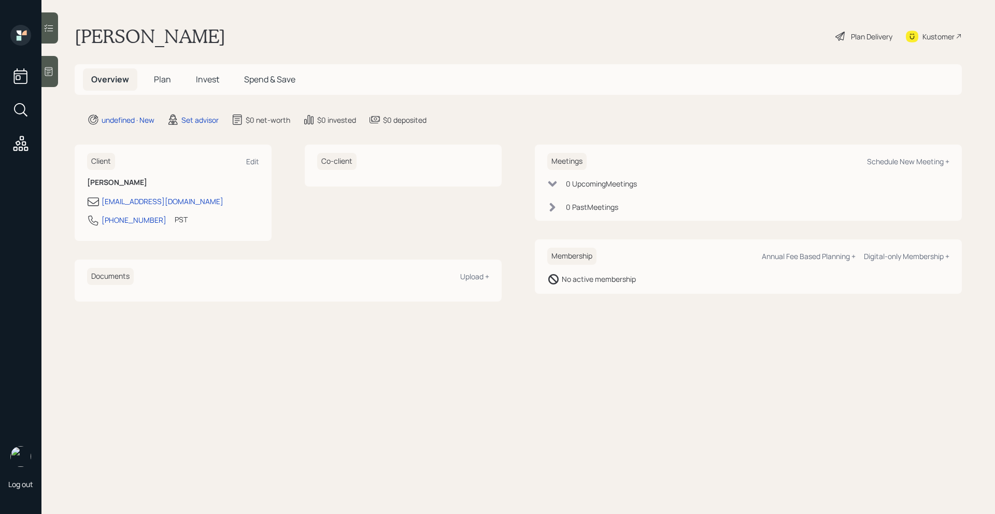  What do you see at coordinates (571, 256) in the screenshot?
I see `h6: Membership` at bounding box center [571, 256].